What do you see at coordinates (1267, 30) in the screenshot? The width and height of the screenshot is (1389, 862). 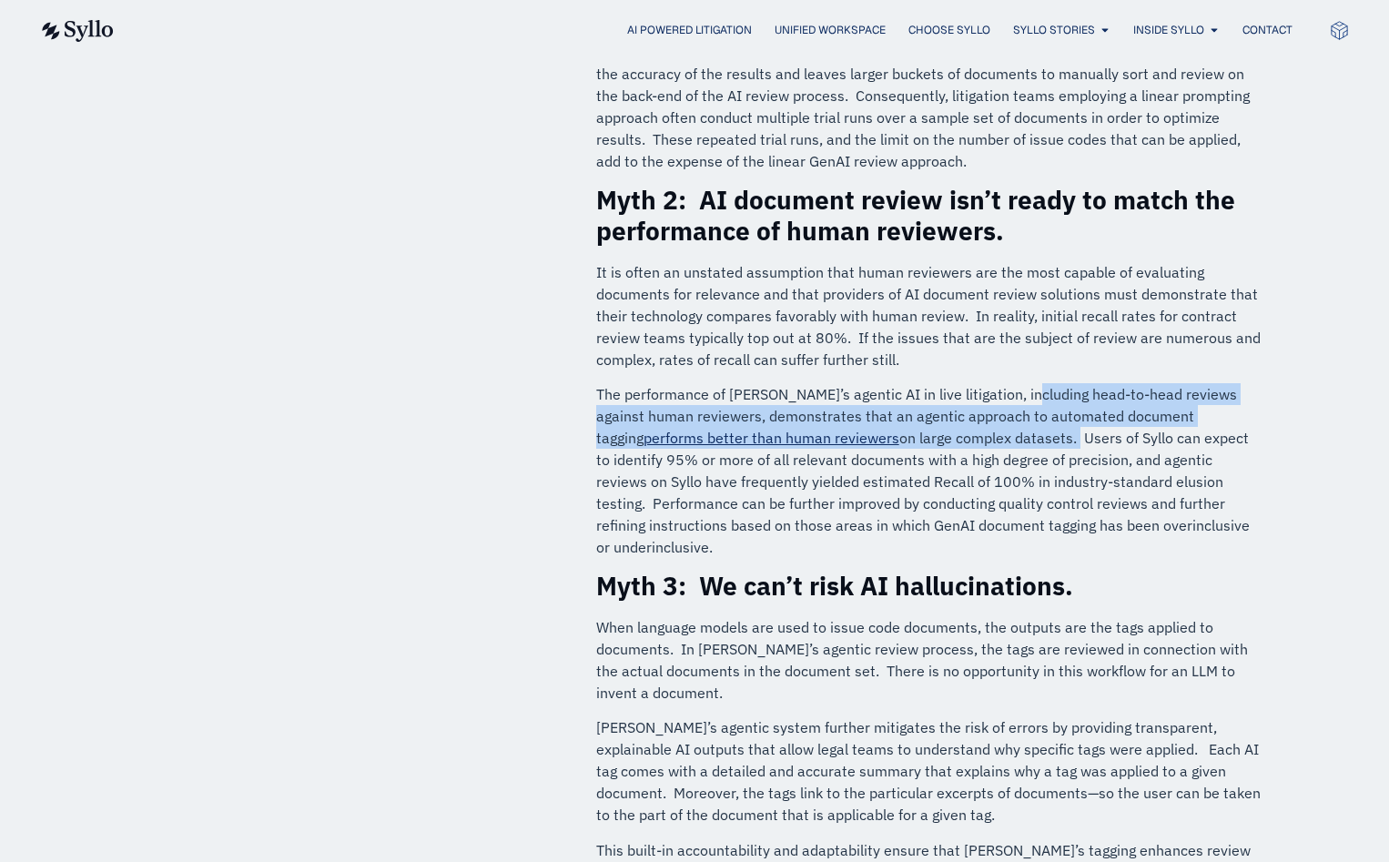 I see `span: Contact` at bounding box center [1267, 30].